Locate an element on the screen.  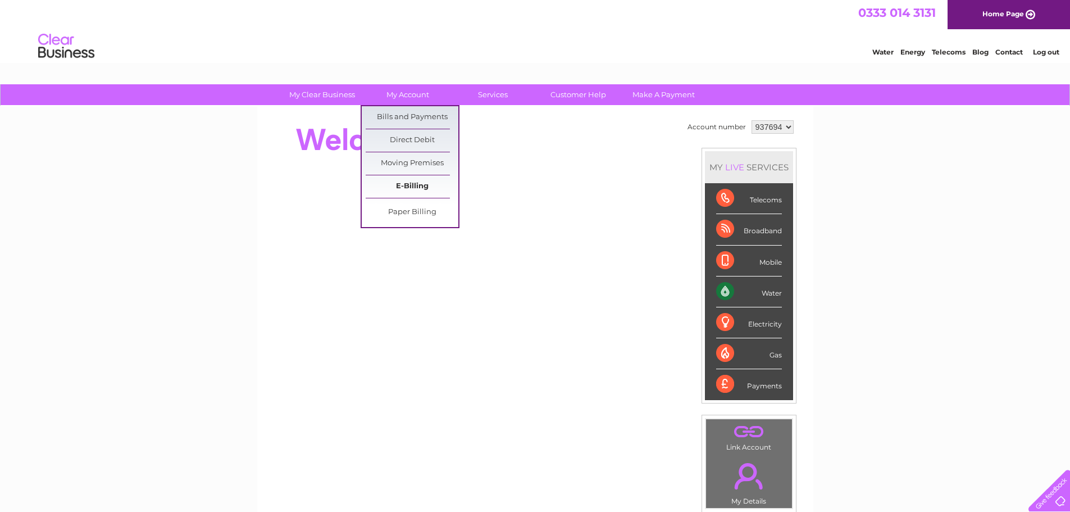
div: Electricity is located at coordinates (749, 322).